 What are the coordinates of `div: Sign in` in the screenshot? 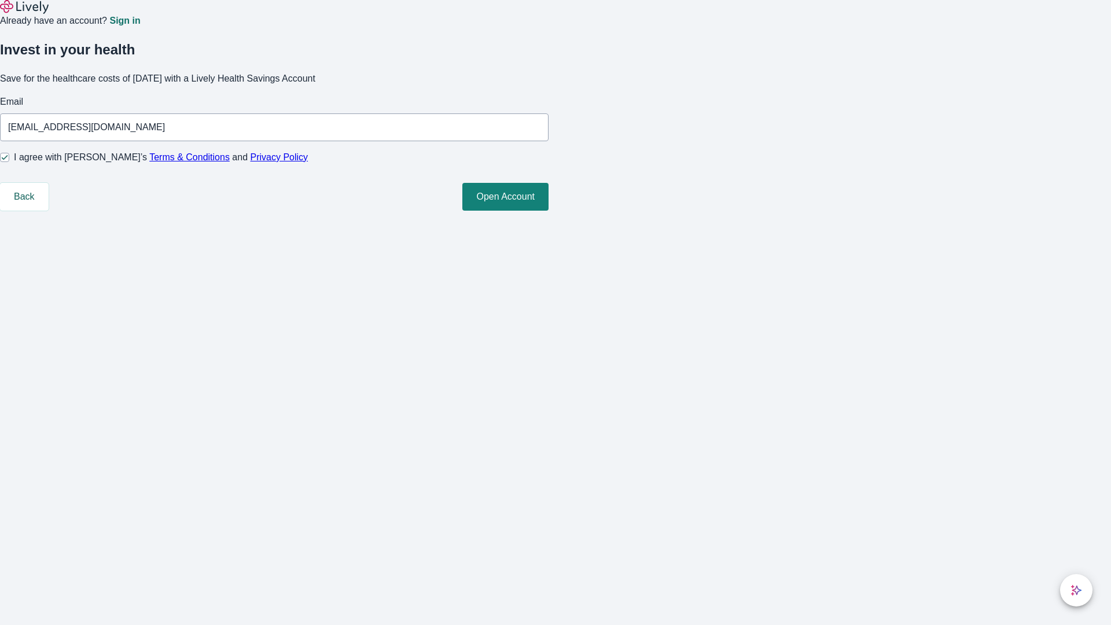 It's located at (124, 21).